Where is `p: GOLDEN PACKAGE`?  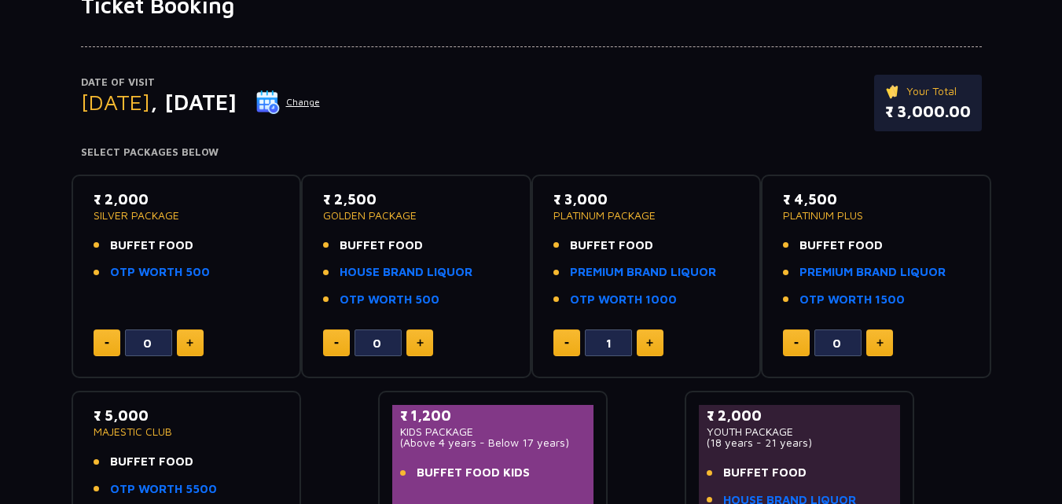 p: GOLDEN PACKAGE is located at coordinates (416, 215).